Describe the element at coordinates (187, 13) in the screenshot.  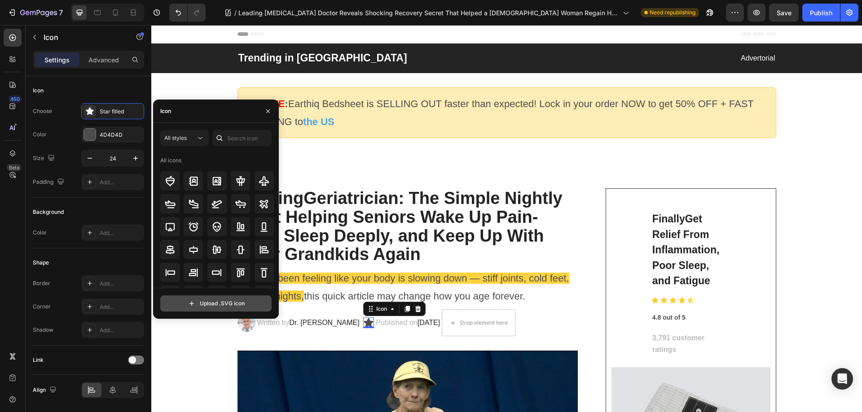
I see `div: Undo/Redo` at that location.